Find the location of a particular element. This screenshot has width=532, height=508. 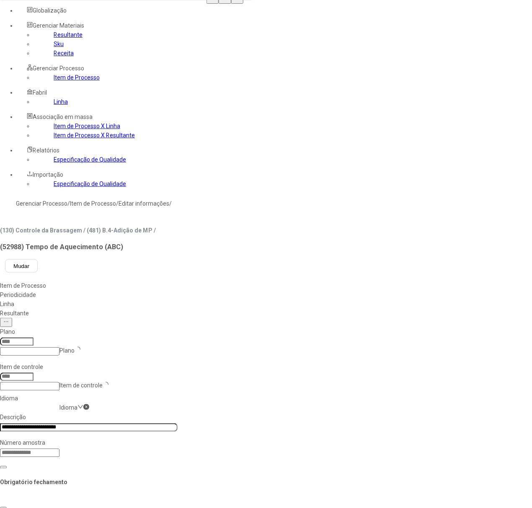

span: Globalização is located at coordinates (49, 10).